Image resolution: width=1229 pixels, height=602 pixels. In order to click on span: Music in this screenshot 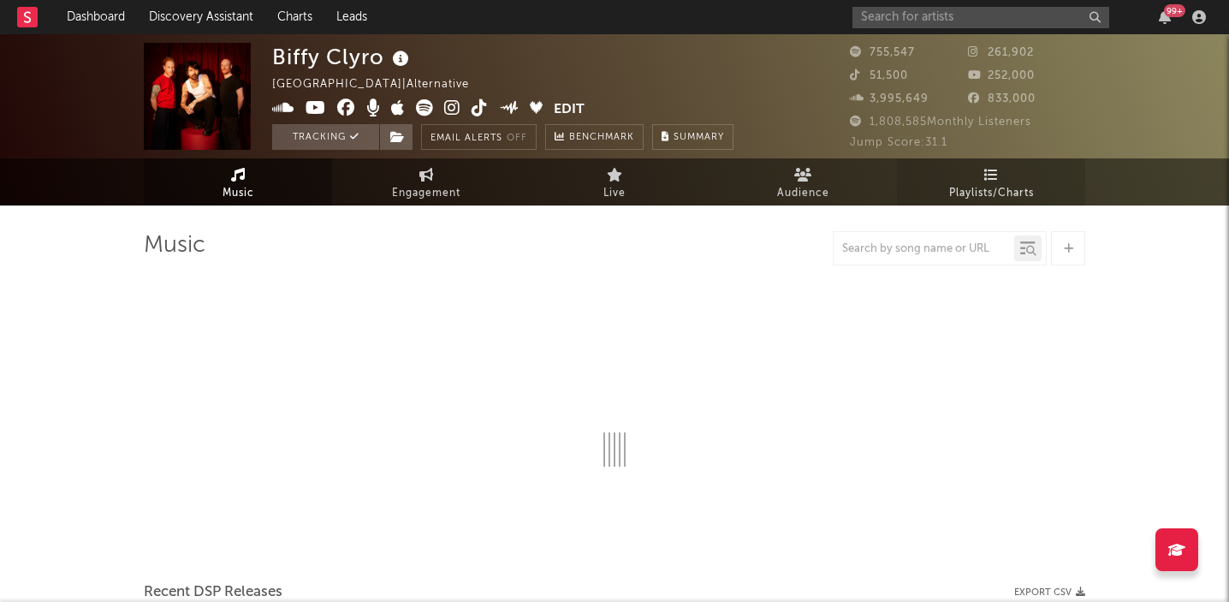, I will do `click(238, 193)`.